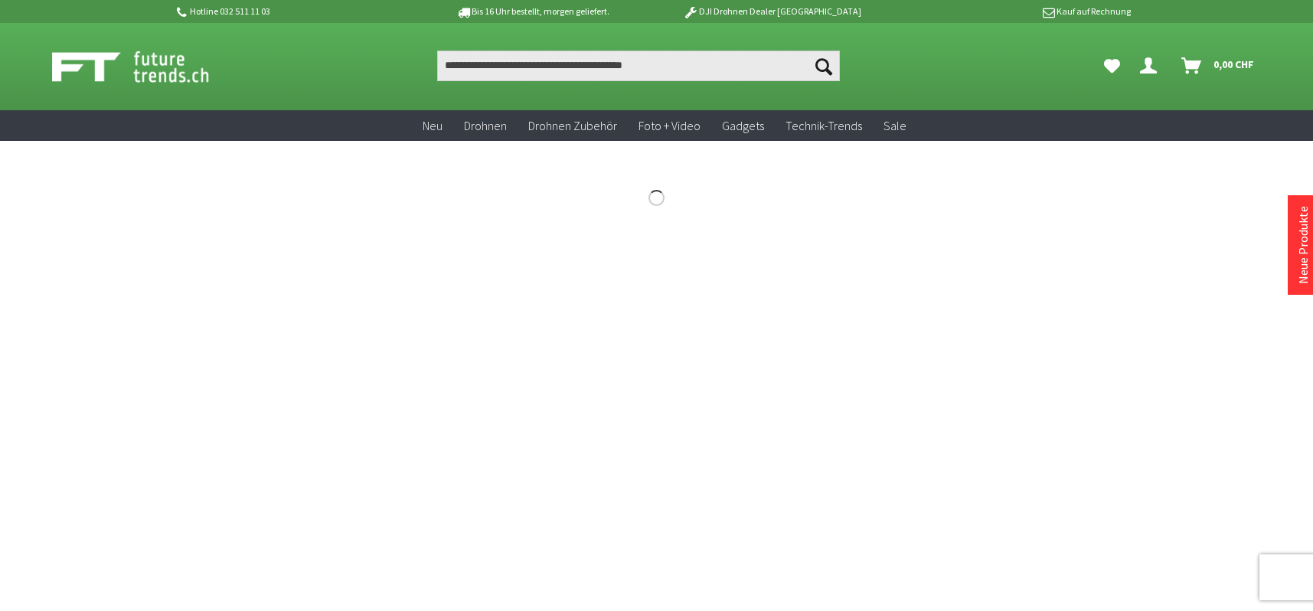  Describe the element at coordinates (824, 126) in the screenshot. I see `span: Technik-Trends` at that location.